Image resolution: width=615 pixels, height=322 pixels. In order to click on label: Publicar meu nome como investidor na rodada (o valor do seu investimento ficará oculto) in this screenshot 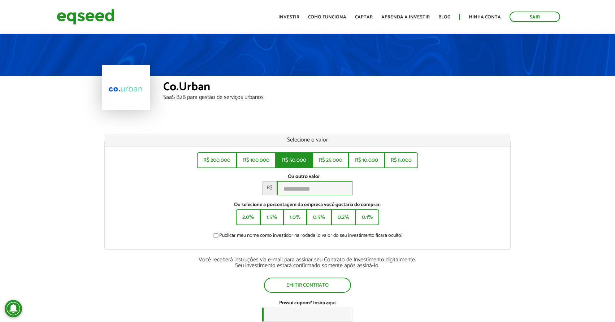, I will do `click(307, 237)`.